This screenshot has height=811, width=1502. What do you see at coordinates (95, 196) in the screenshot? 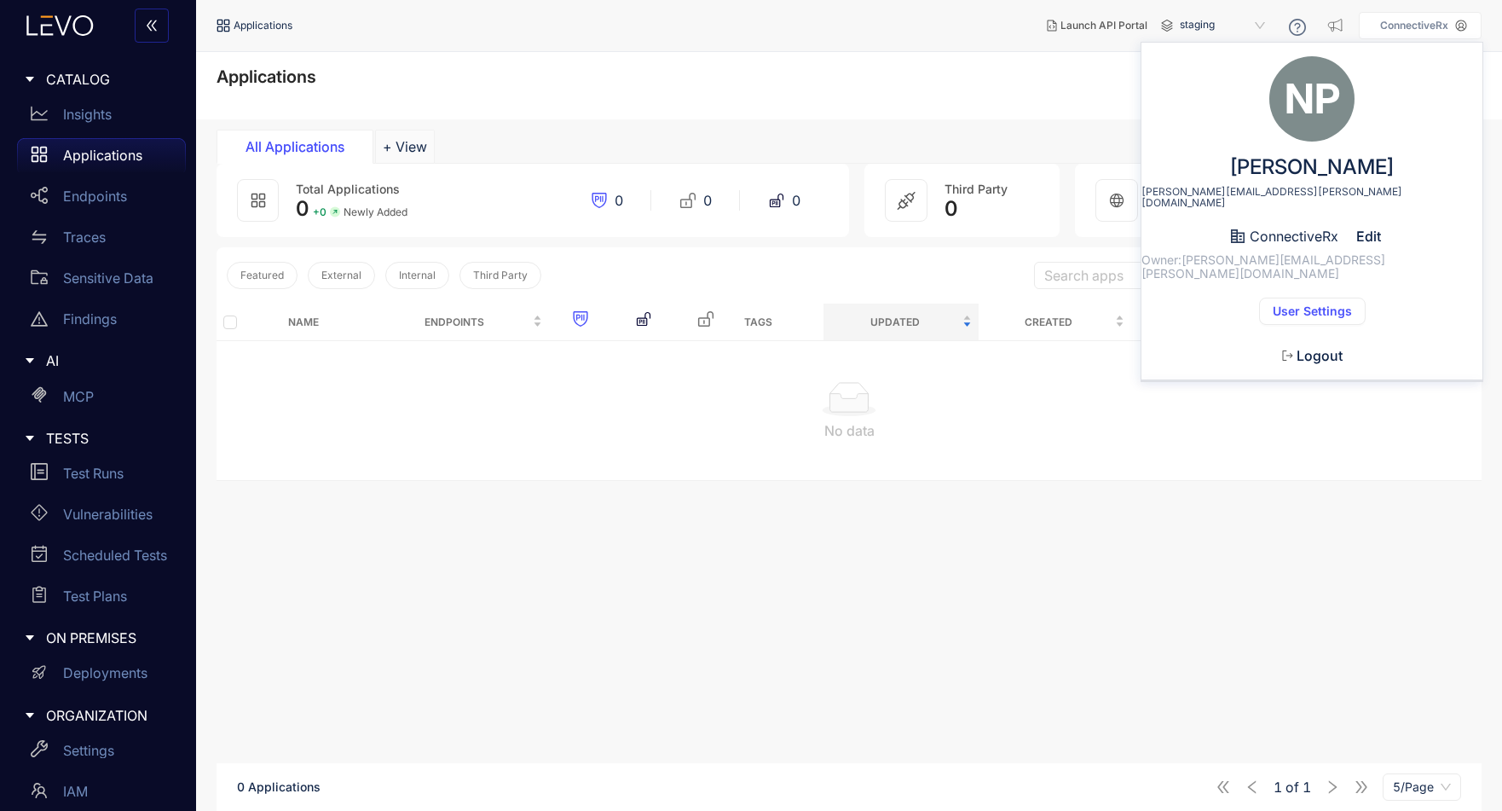
I see `p: Endpoints` at bounding box center [95, 196].